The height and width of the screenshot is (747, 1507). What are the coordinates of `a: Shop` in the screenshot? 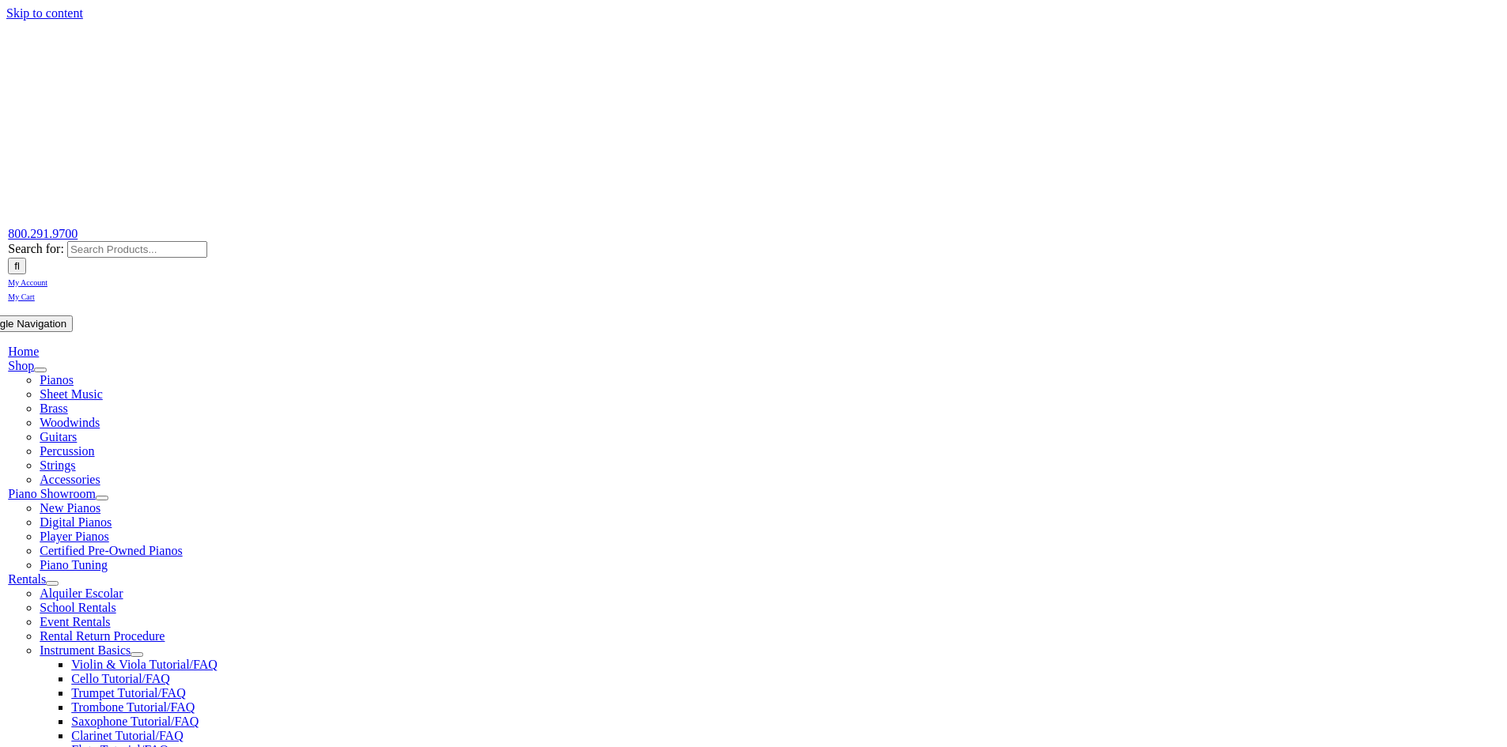 It's located at (21, 365).